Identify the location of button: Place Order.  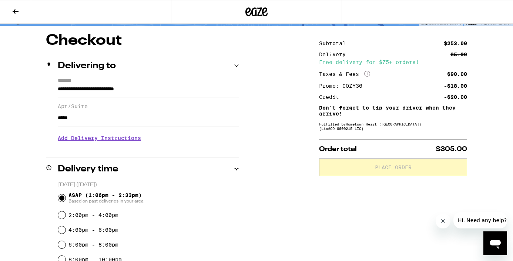
(393, 167).